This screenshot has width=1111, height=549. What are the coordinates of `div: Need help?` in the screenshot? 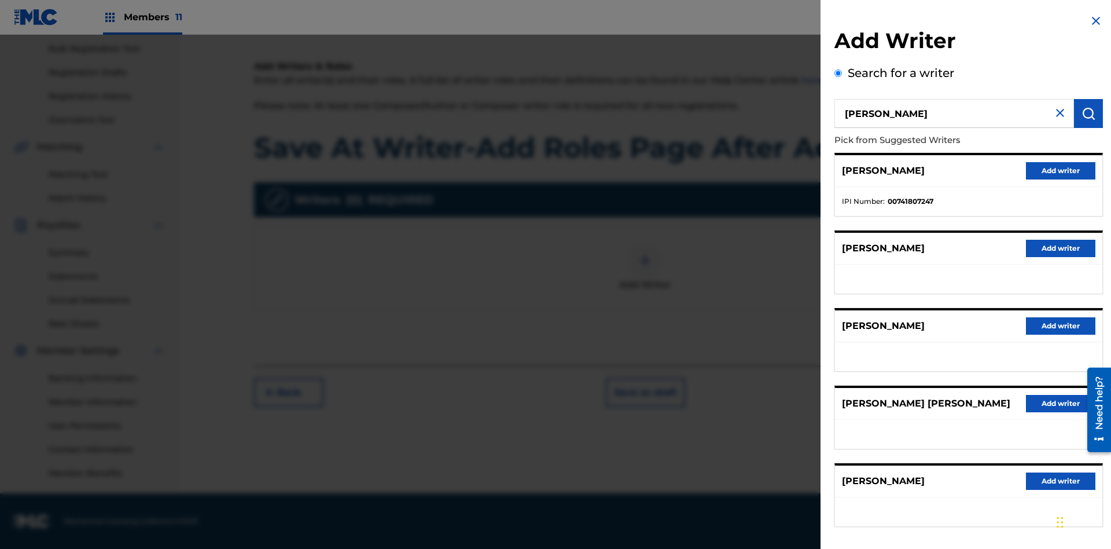 It's located at (20, 41).